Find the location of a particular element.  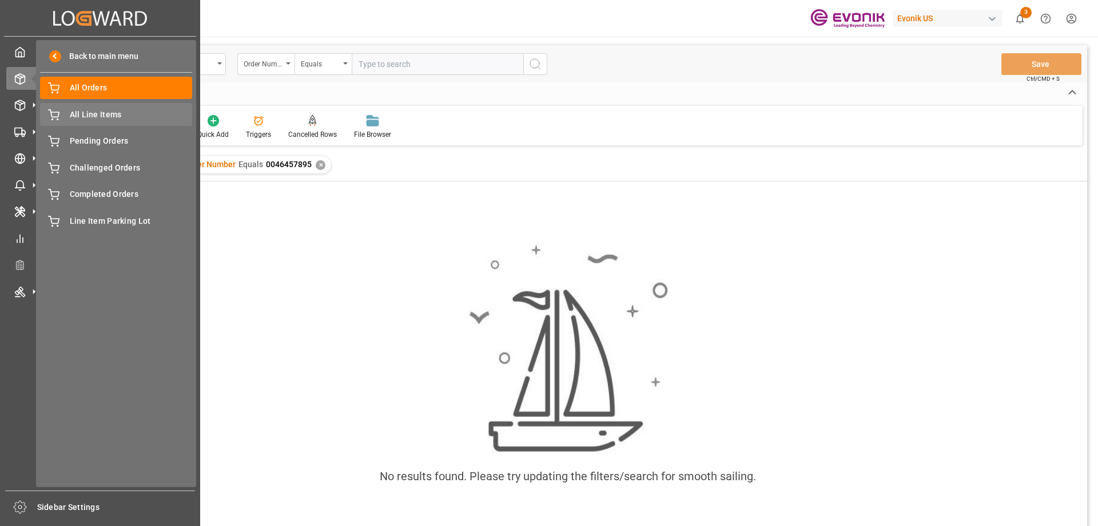

a: Line Item Parking Lot is located at coordinates (116, 220).